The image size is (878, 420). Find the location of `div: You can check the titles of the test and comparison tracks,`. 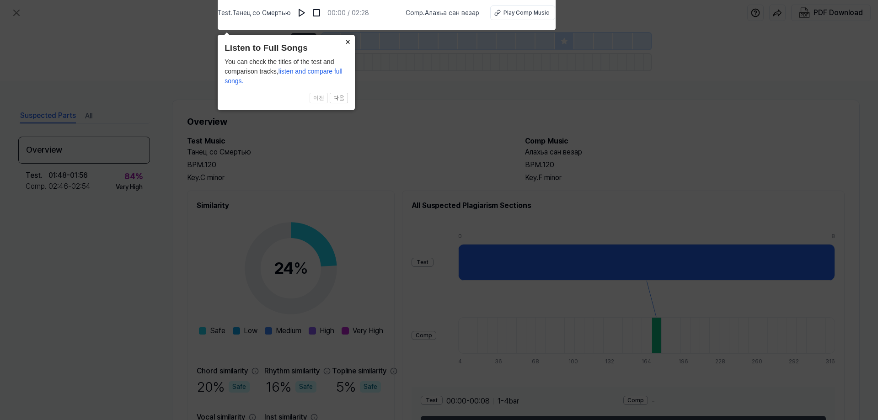

div: You can check the titles of the test and comparison tracks, is located at coordinates (286, 71).